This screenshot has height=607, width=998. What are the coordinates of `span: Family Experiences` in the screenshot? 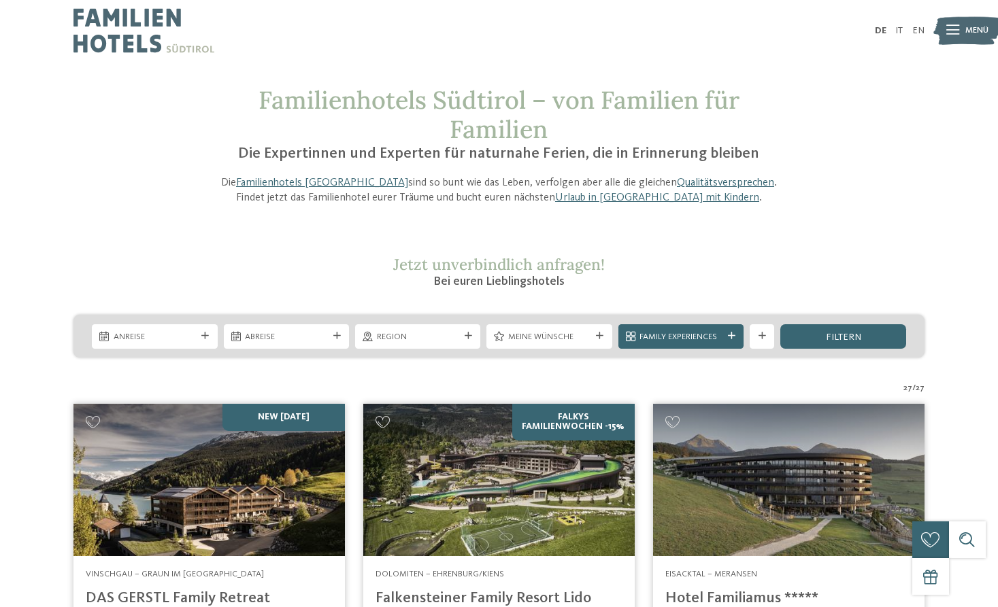 It's located at (680, 337).